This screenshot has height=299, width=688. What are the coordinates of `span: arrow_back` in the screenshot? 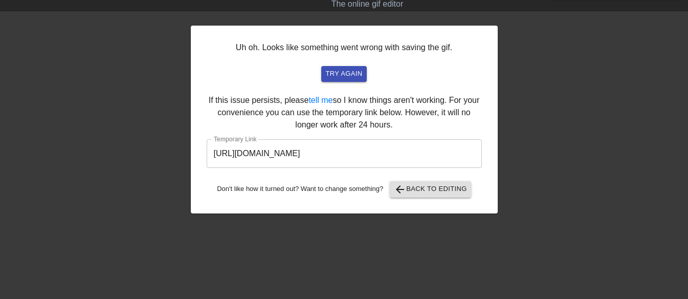 It's located at (400, 189).